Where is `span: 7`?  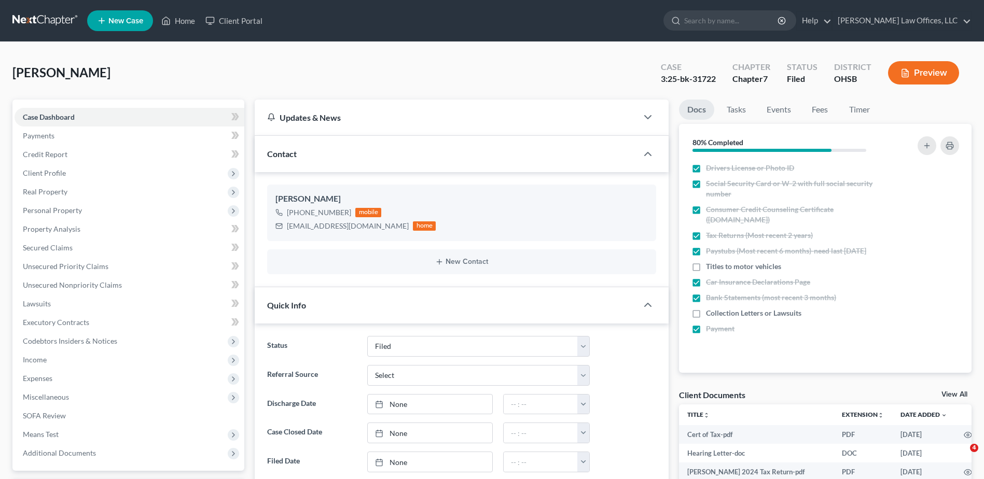
span: 7 is located at coordinates (765, 78).